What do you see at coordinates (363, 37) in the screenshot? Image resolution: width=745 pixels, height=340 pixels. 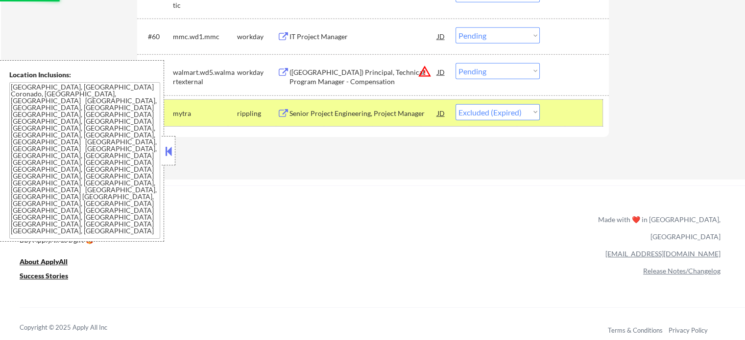 I see `div: IT Project Manager` at bounding box center [363, 37].